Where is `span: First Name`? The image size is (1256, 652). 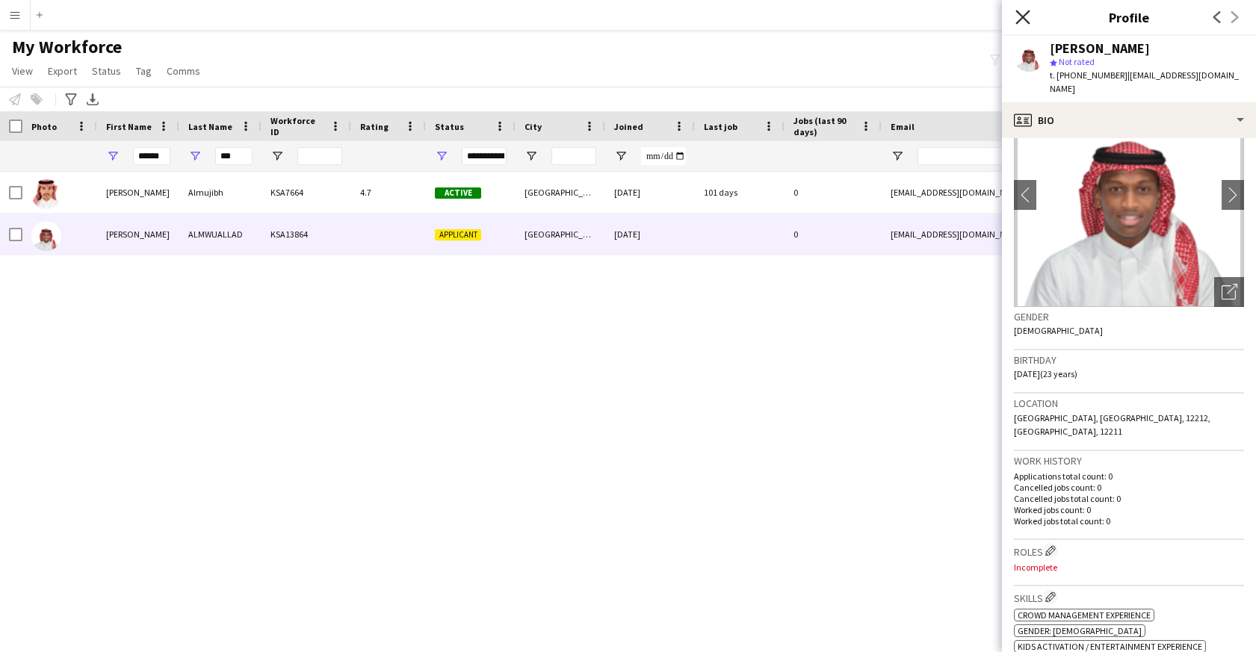 span: First Name is located at coordinates (129, 126).